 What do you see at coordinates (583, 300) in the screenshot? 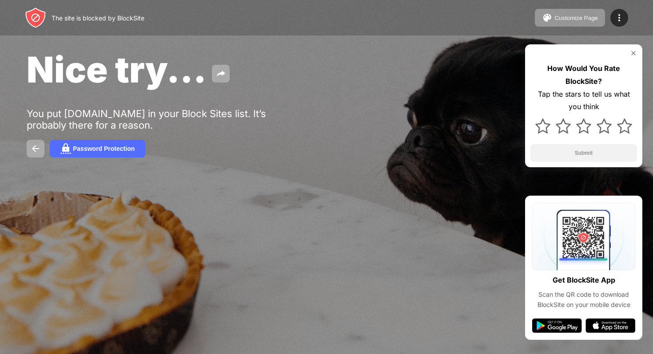
I see `div: Scan the QR code to download BlockSite on your mobile device` at bounding box center [583, 300].